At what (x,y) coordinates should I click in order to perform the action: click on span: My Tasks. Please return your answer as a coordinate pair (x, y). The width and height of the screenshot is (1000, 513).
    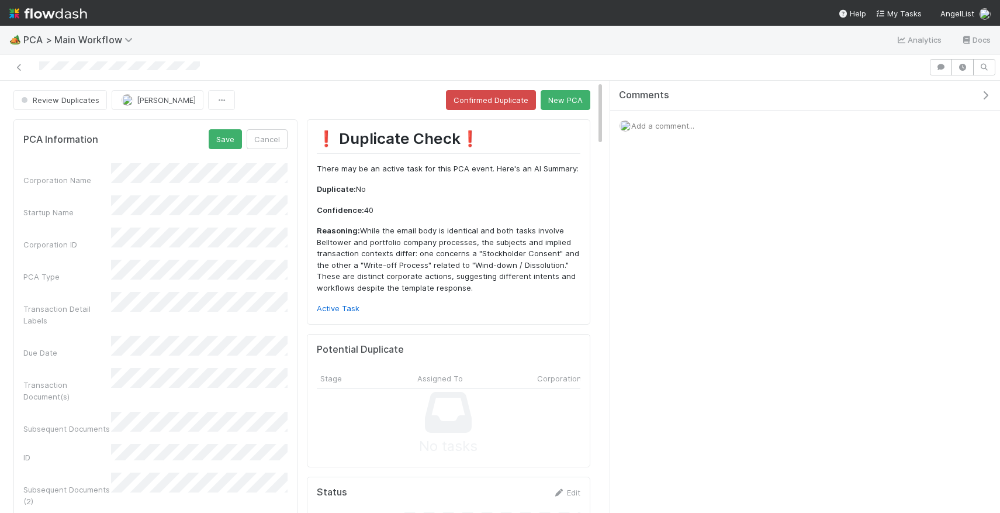
    Looking at the image, I should click on (898, 13).